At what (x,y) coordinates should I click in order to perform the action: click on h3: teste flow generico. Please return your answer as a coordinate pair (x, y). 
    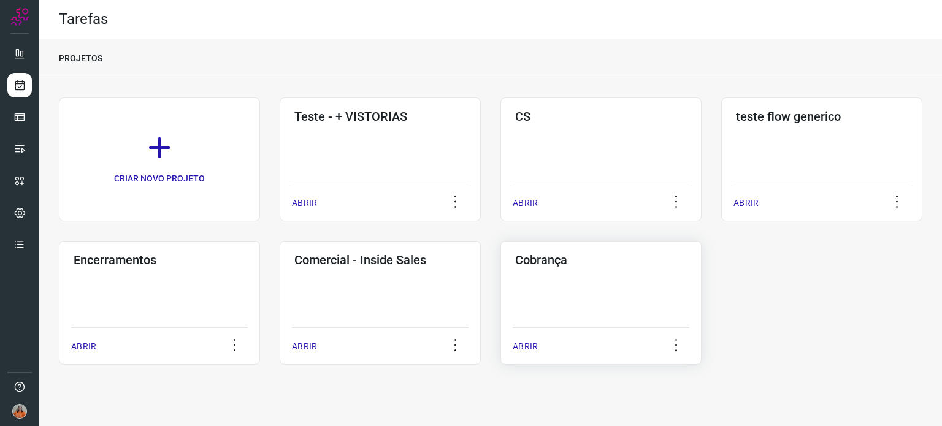
    Looking at the image, I should click on (822, 116).